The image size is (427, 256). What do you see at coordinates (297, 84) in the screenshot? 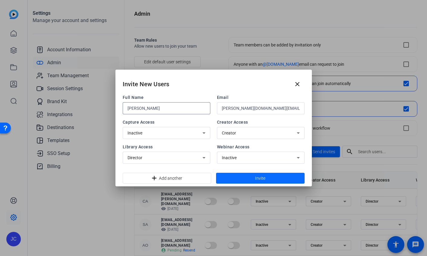
I see `mat-icon: close` at bounding box center [297, 84].